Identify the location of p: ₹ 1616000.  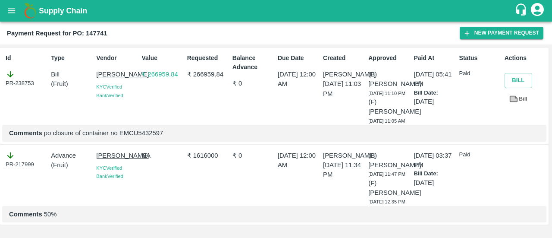
(208, 155).